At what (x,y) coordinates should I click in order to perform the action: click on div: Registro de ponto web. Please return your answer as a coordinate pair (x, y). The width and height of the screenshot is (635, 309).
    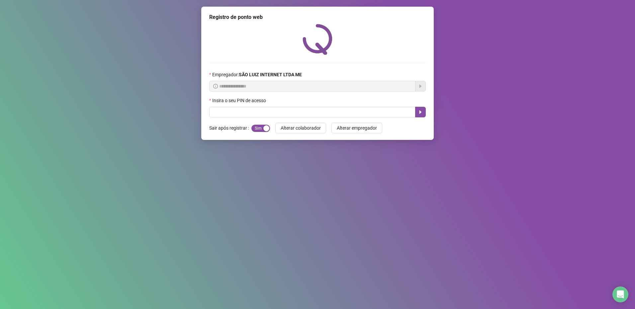
    Looking at the image, I should click on (317, 17).